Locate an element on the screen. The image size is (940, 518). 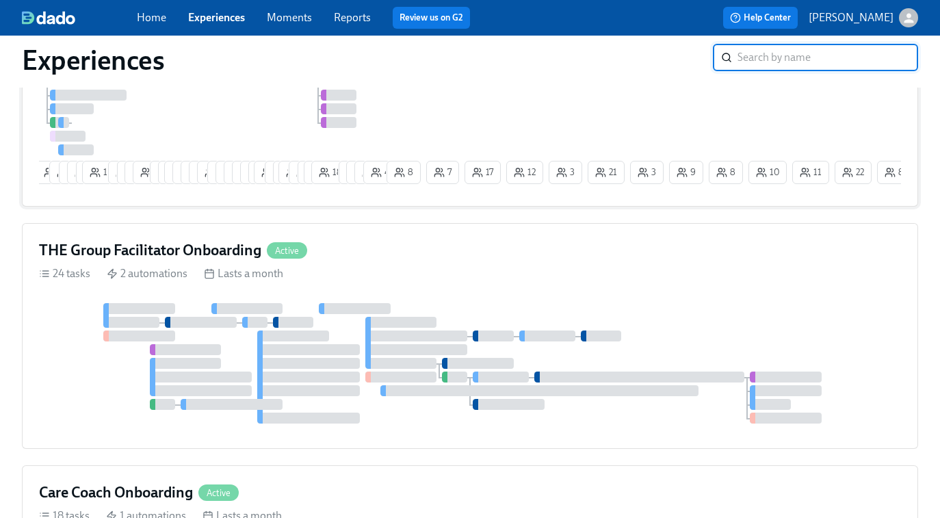
h1: Experiences is located at coordinates (93, 60).